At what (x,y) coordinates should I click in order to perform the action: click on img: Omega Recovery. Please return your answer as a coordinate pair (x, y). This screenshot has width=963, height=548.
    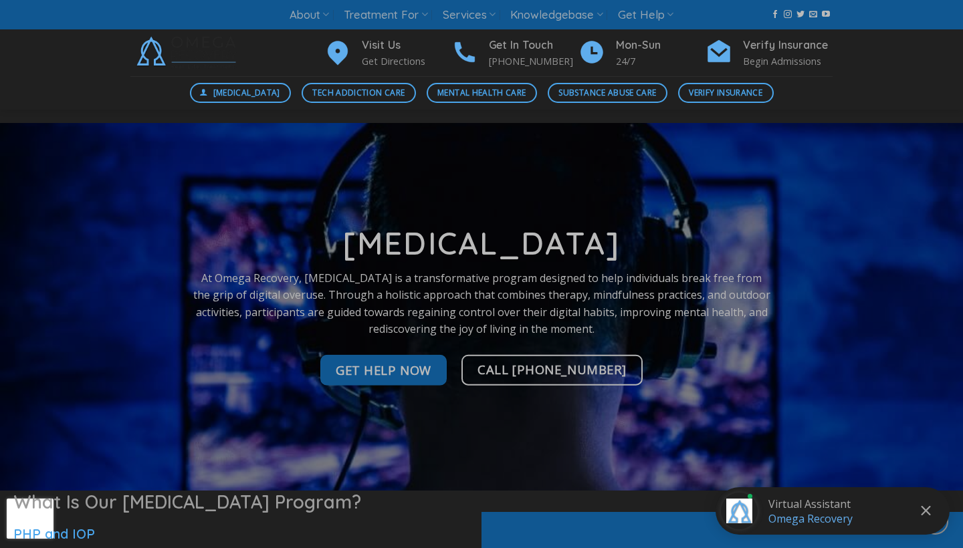
    Looking at the image, I should click on (189, 53).